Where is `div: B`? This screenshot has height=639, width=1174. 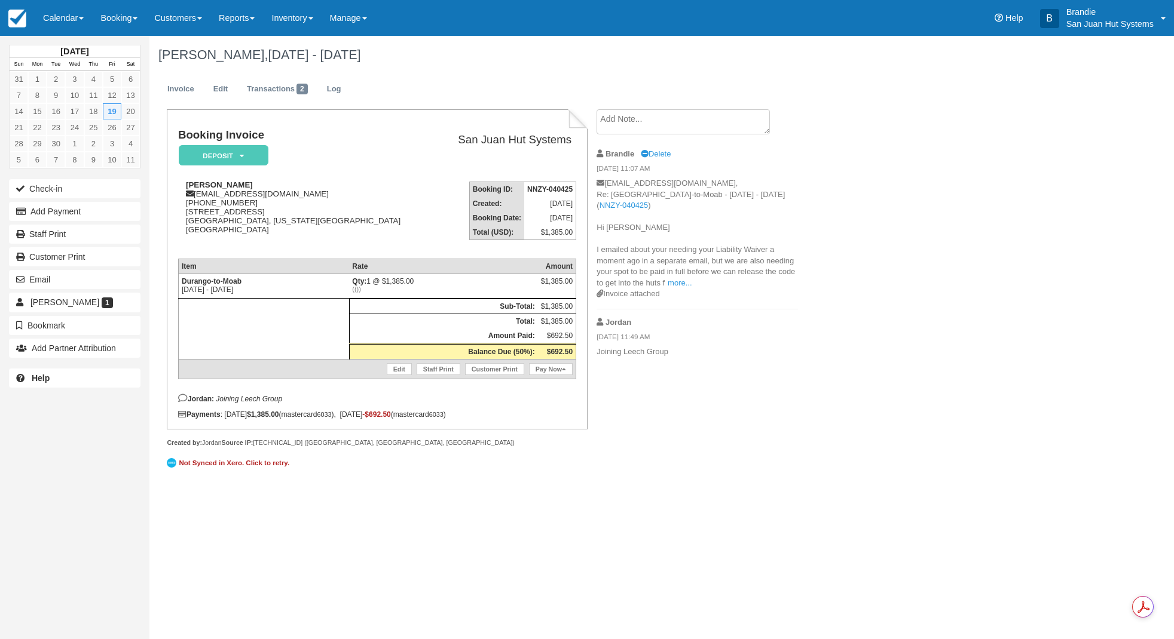
div: B is located at coordinates (1049, 19).